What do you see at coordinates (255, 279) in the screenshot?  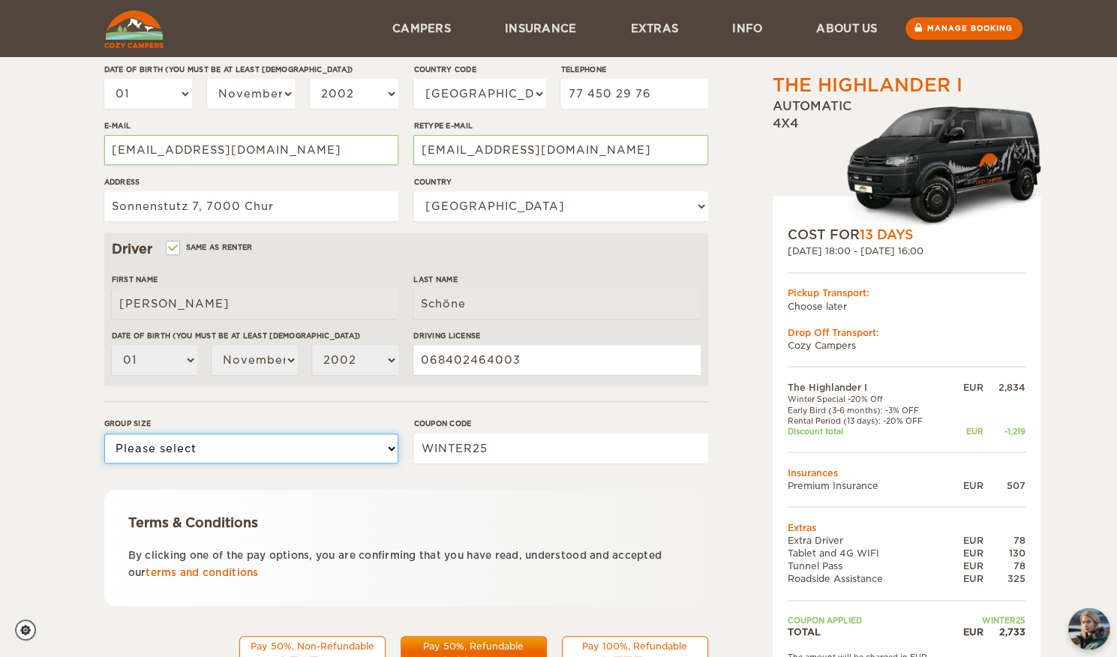 I see `label: First Name` at bounding box center [255, 279].